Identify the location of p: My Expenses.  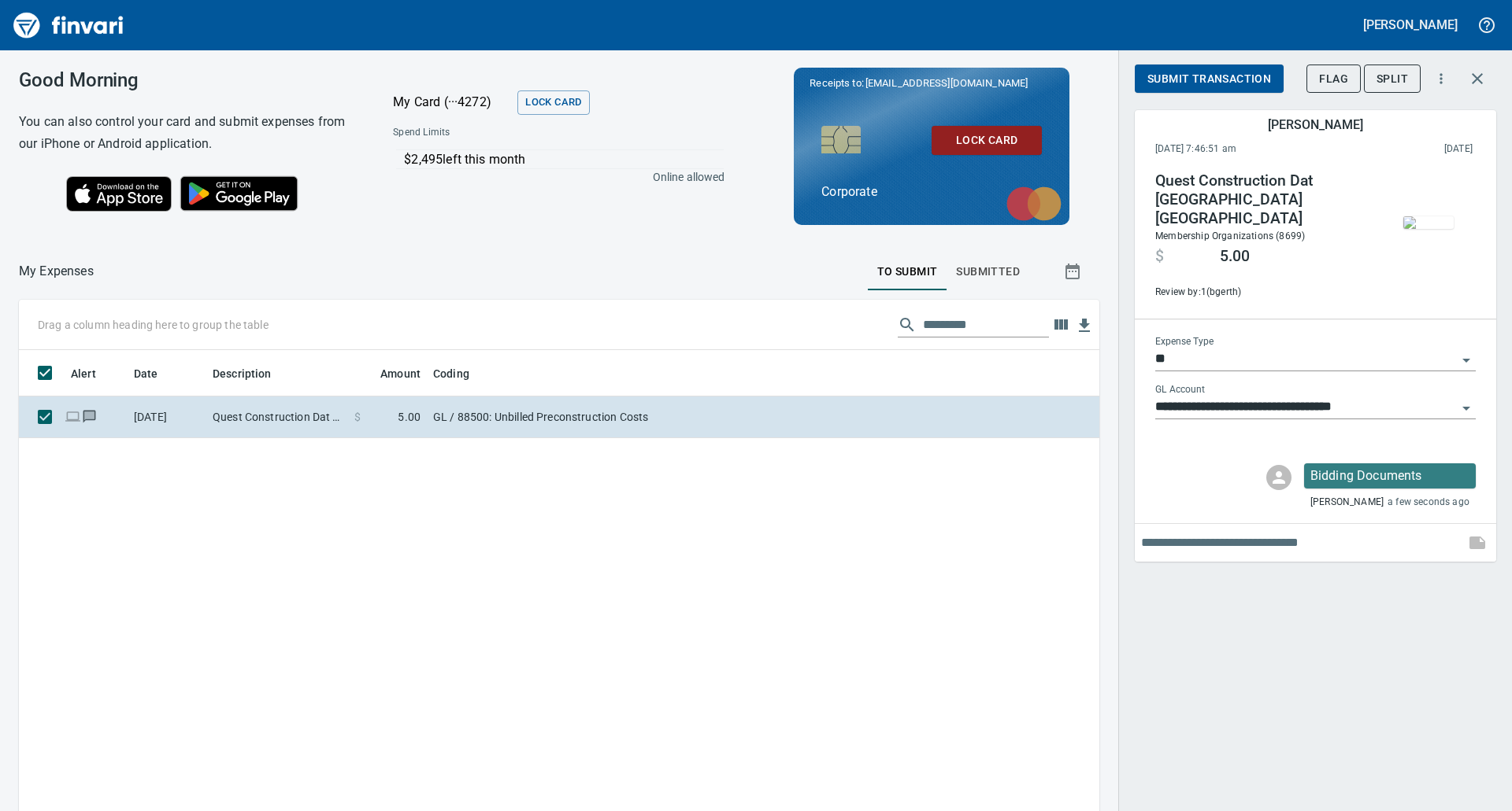
(56, 272).